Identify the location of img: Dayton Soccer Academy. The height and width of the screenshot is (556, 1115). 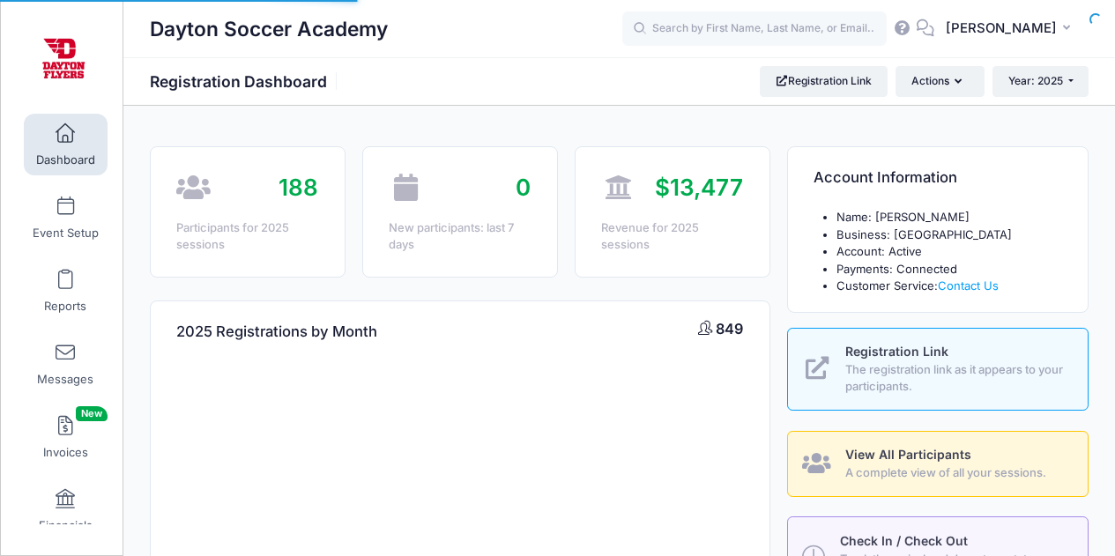
(63, 60).